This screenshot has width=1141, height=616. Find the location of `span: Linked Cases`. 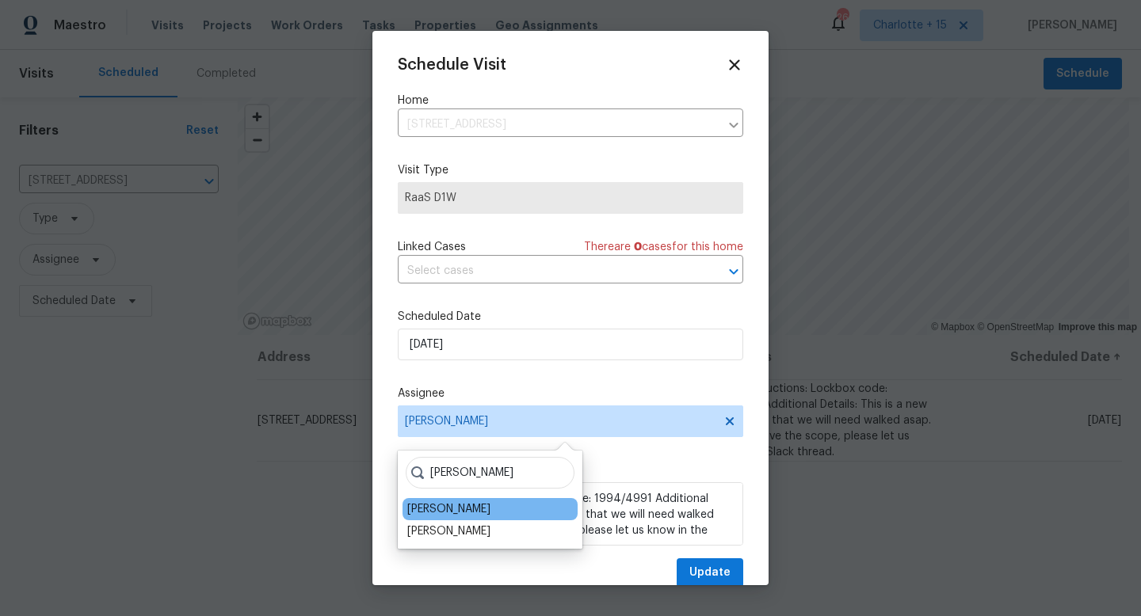

span: Linked Cases is located at coordinates (432, 247).